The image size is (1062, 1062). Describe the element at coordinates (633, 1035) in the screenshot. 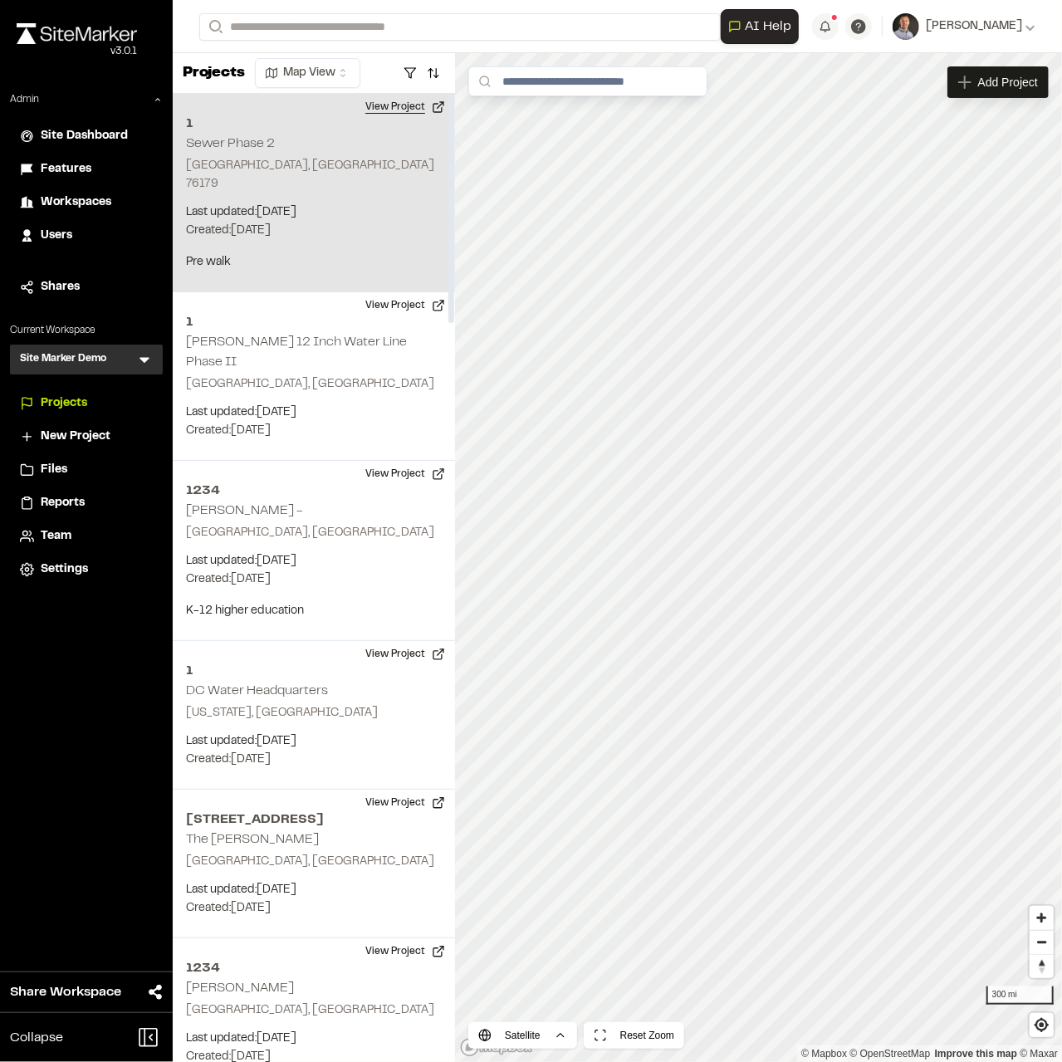

I see `button: Reset Zoom` at that location.